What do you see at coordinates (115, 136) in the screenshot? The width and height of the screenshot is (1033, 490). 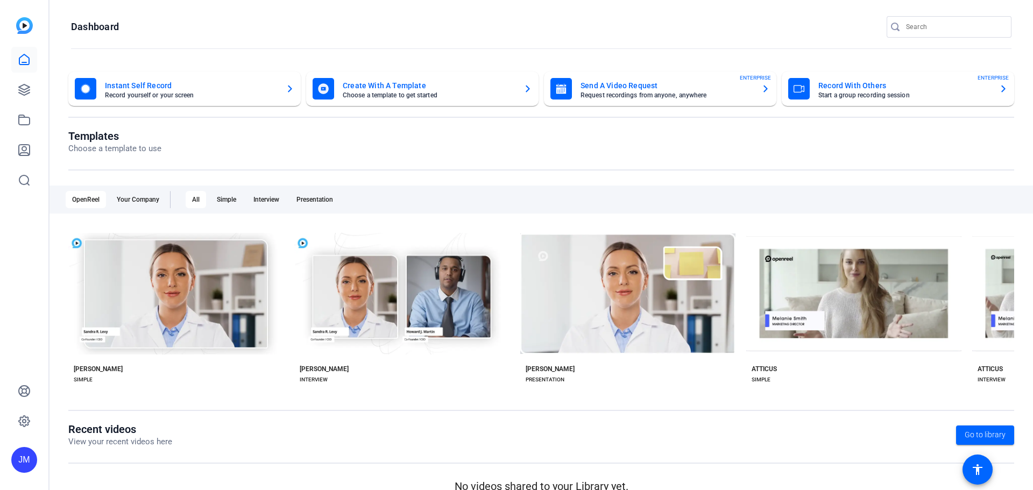 I see `h1: Templates` at bounding box center [115, 136].